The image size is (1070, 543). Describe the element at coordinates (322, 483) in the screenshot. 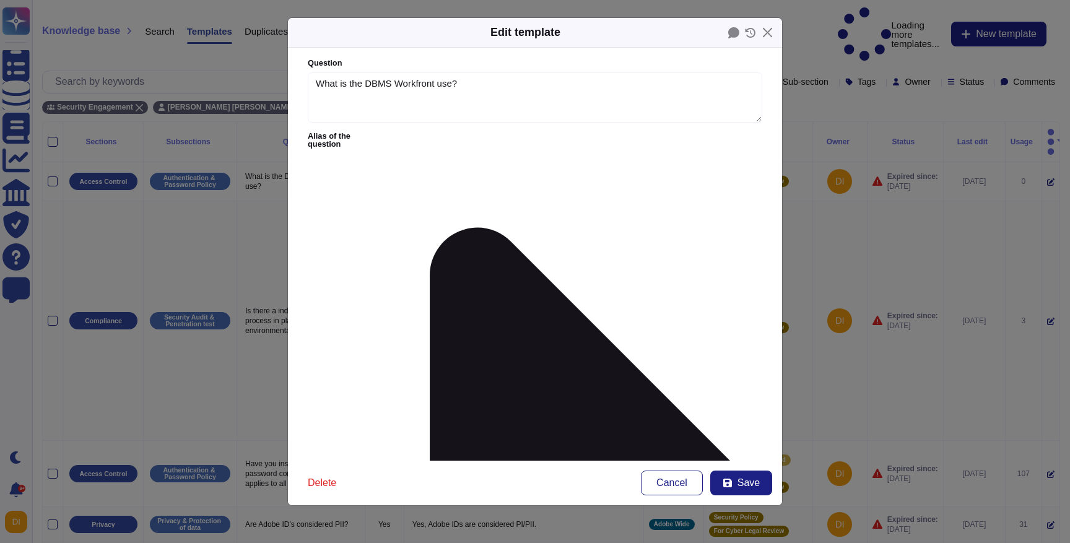

I see `span: Delete` at that location.